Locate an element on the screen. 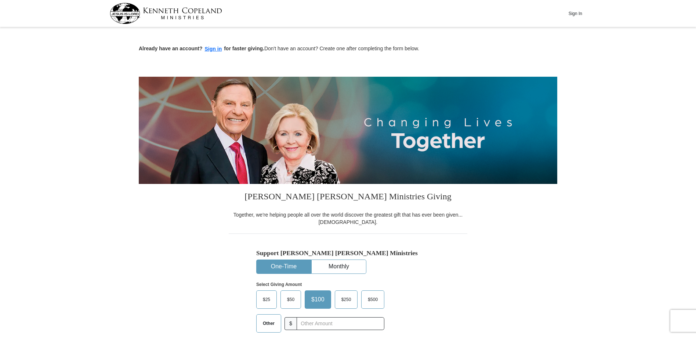 The width and height of the screenshot is (696, 337). button: Sign in is located at coordinates (213, 49).